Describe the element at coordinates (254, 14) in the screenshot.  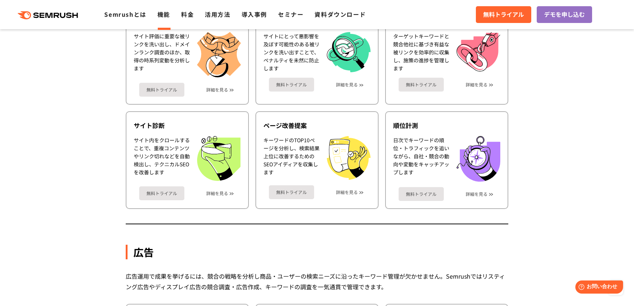
I see `a: 導入事例` at that location.